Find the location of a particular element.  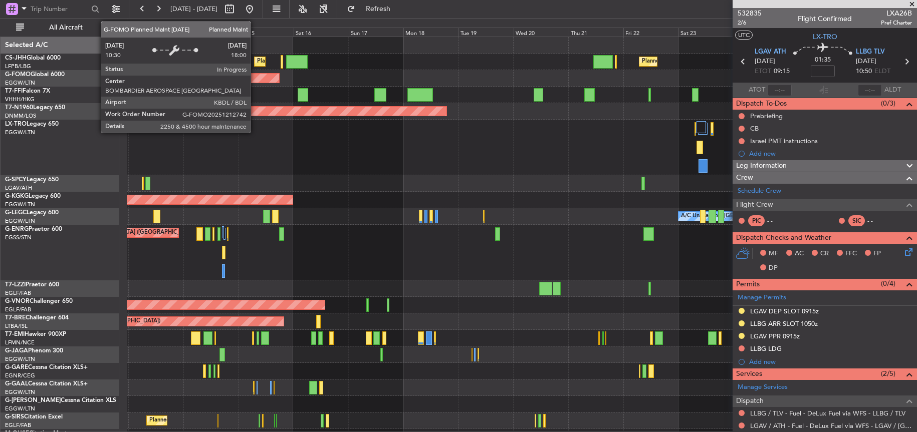

span: G-FOMO is located at coordinates (18, 75).